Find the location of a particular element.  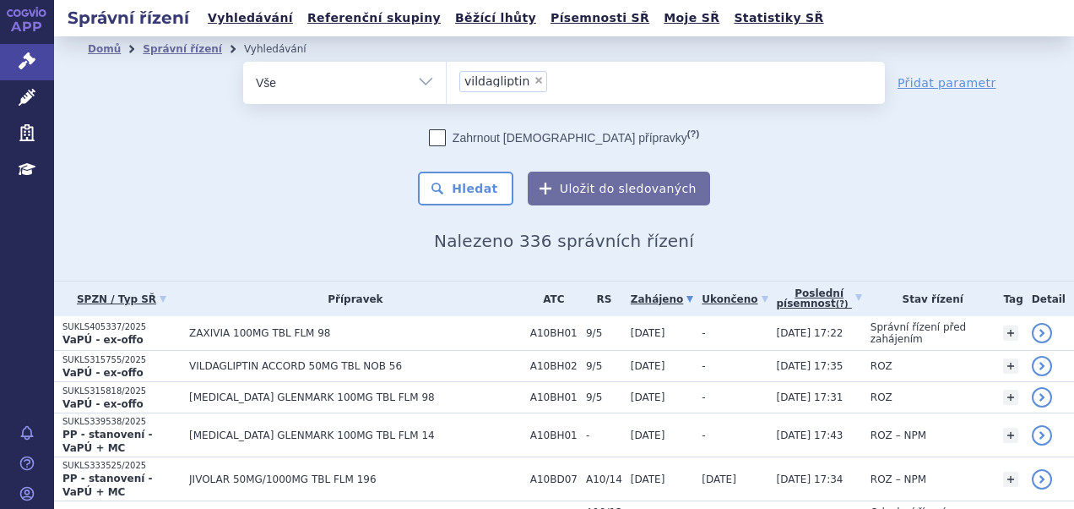

a: Moje SŘ is located at coordinates (692, 18).